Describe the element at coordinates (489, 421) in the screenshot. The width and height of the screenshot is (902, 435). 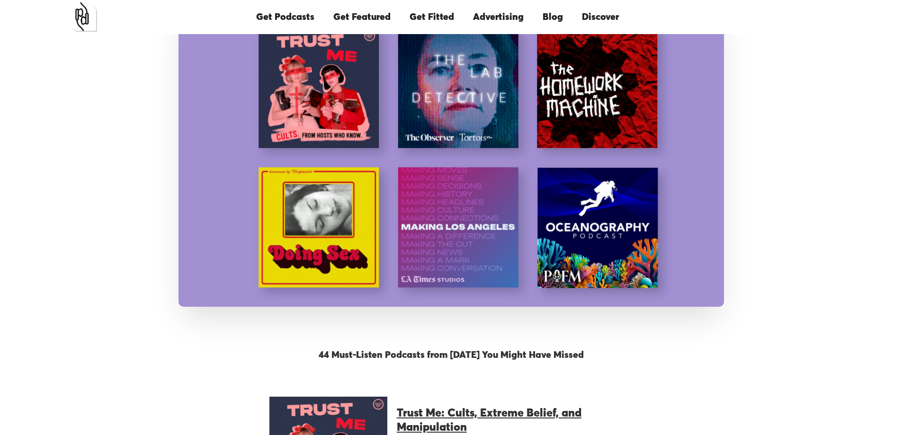
I see `a: Trust Me: Cults, Extreme Belief, and Manipulation` at that location.